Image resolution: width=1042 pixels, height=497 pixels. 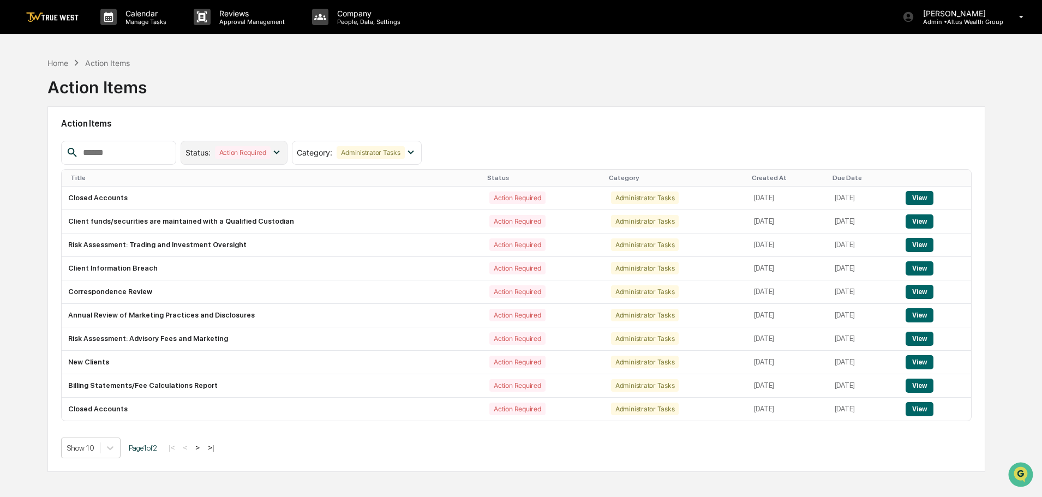 What do you see at coordinates (367, 22) in the screenshot?
I see `p: People, Data, Settings` at bounding box center [367, 22].